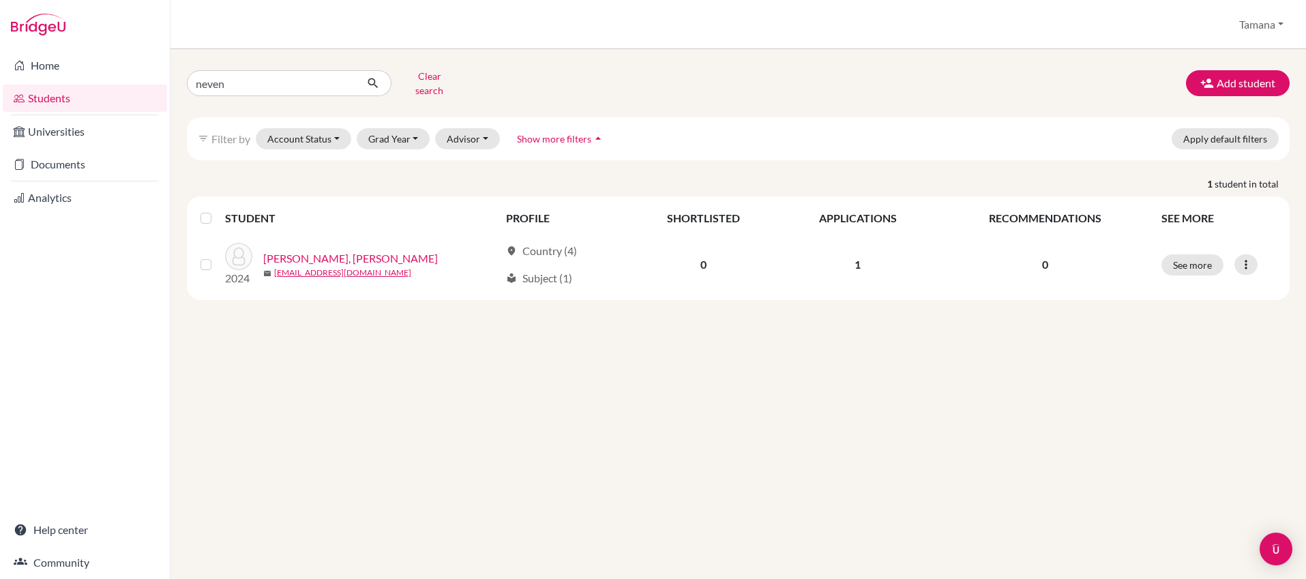 The height and width of the screenshot is (579, 1306). Describe the element at coordinates (554, 138) in the screenshot. I see `span: Show more filters` at that location.